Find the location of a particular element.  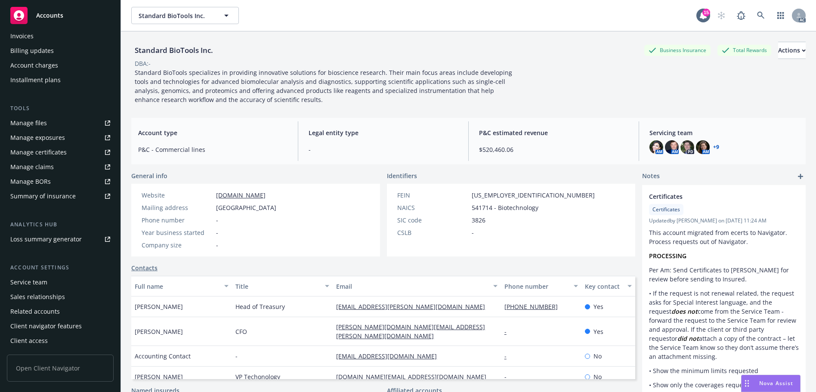

span: Account type is located at coordinates (213, 133).